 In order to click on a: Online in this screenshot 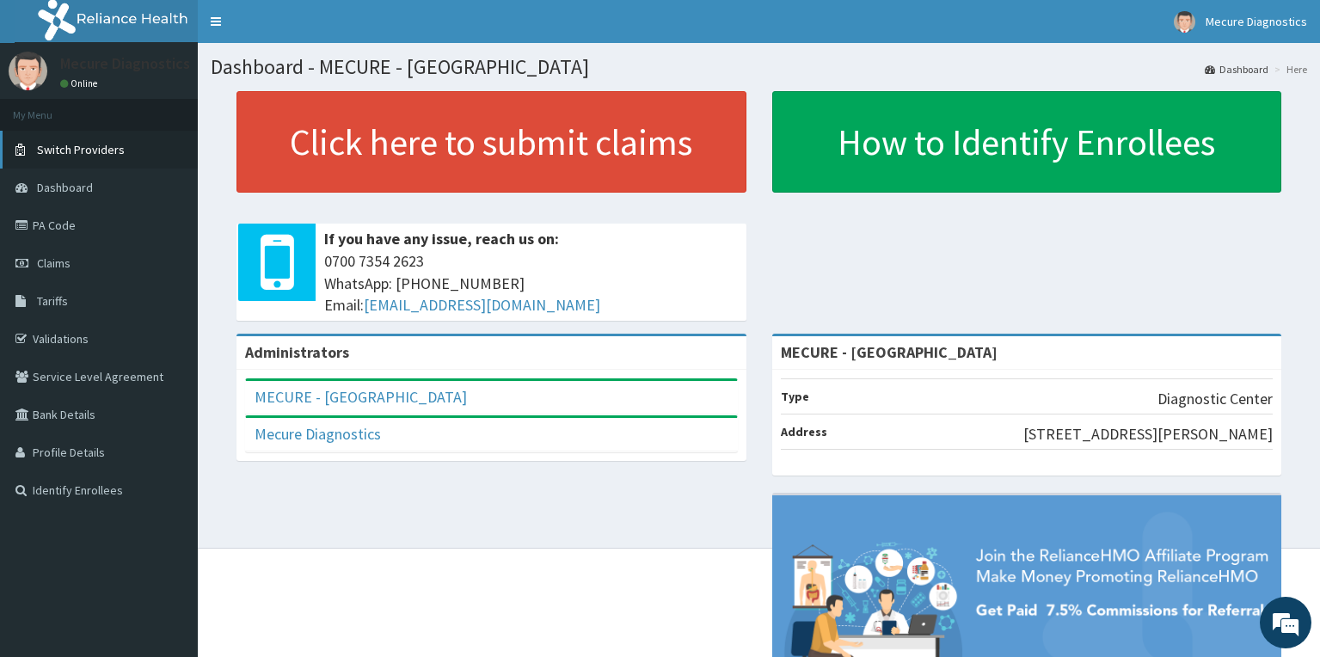, I will do `click(81, 83)`.